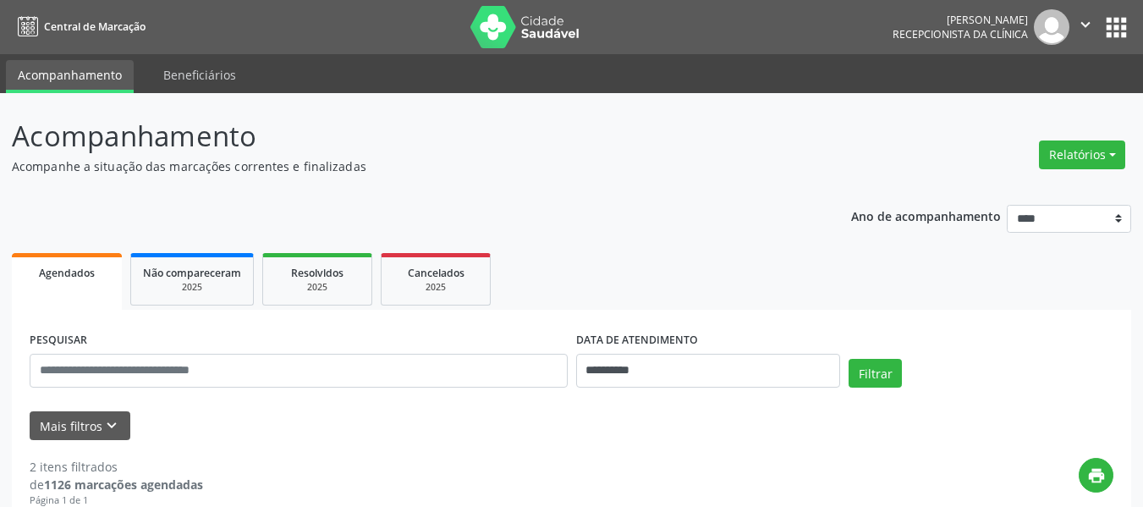 The image size is (1143, 507). What do you see at coordinates (875, 373) in the screenshot?
I see `button: Filtrar` at bounding box center [875, 373].